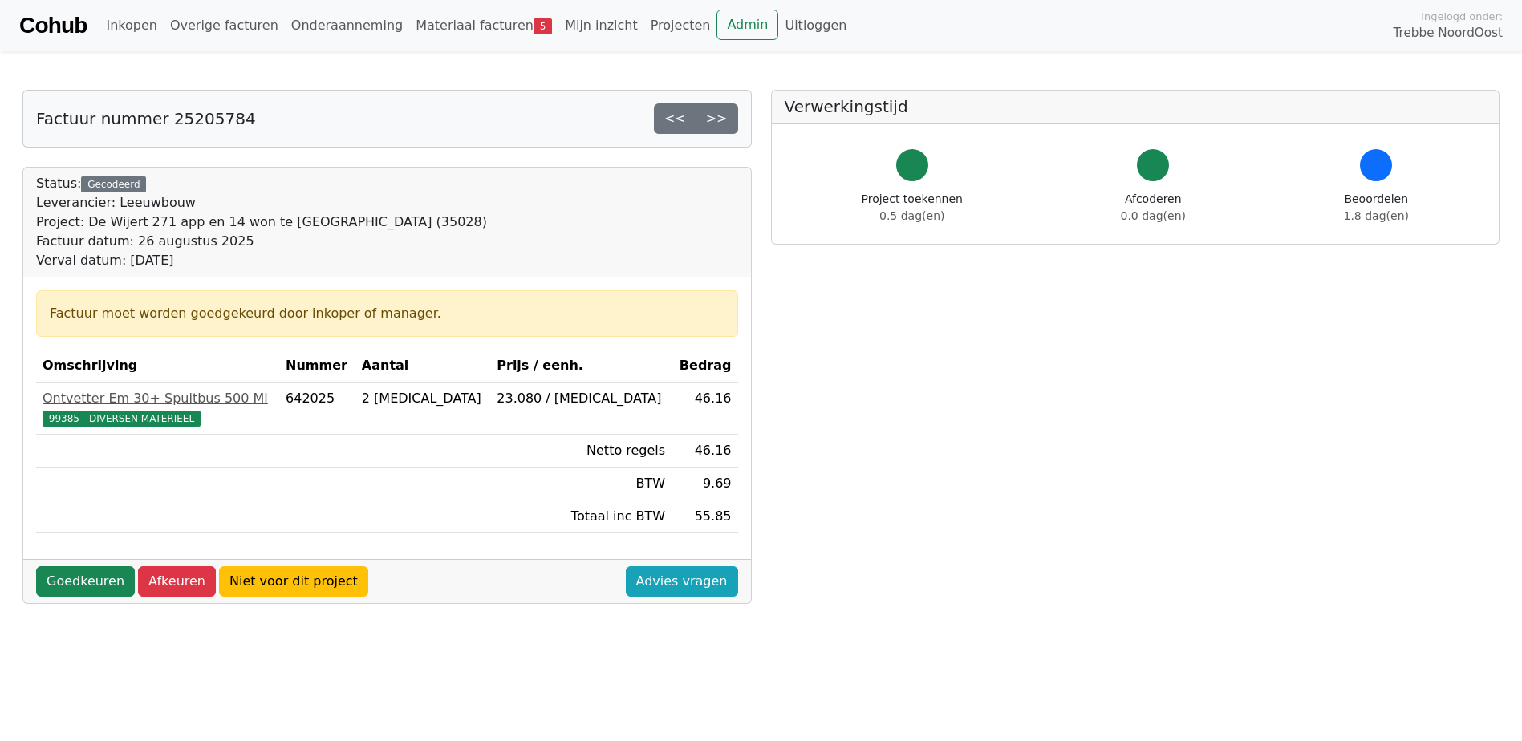  I want to click on div: Ontvetter Em 30+ Spuitbus 500 Ml, so click(157, 399).